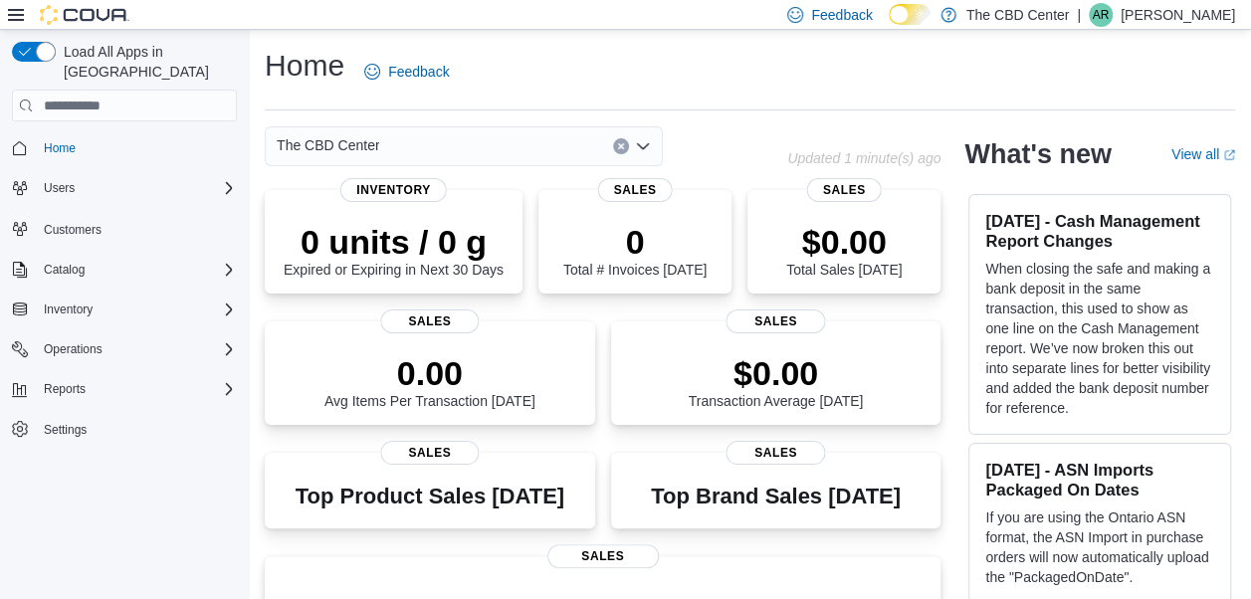 The height and width of the screenshot is (599, 1251). Describe the element at coordinates (1017, 15) in the screenshot. I see `p: The CBD Center` at that location.